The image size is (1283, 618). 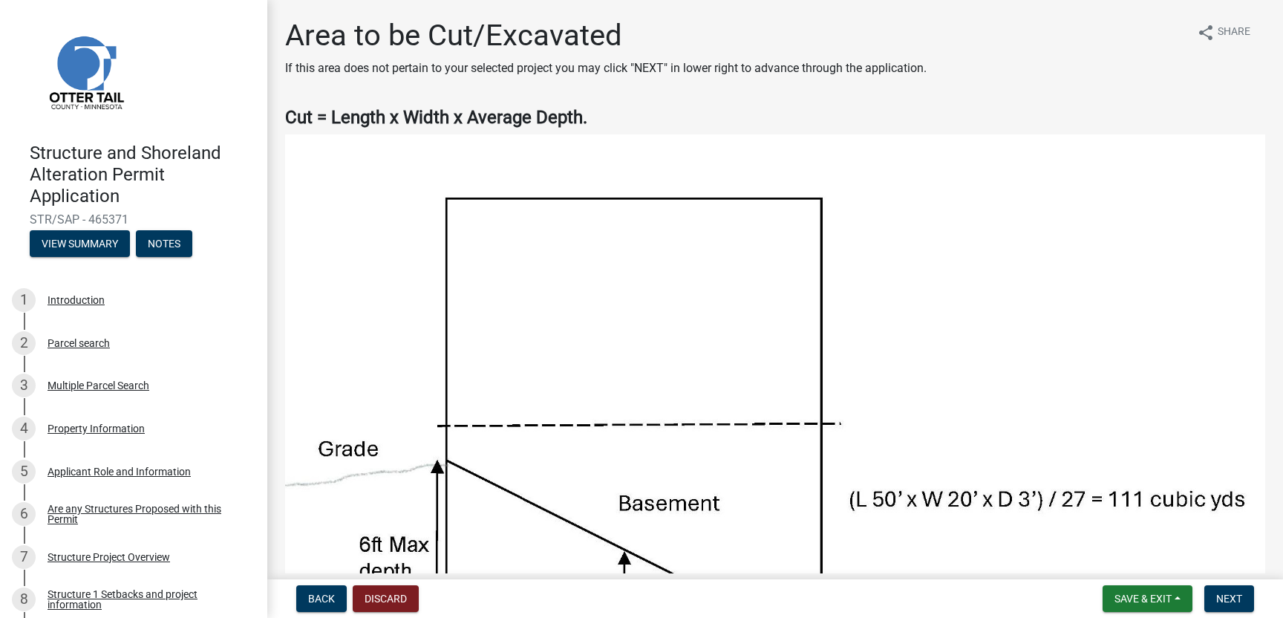 I want to click on div: 2, so click(x=24, y=343).